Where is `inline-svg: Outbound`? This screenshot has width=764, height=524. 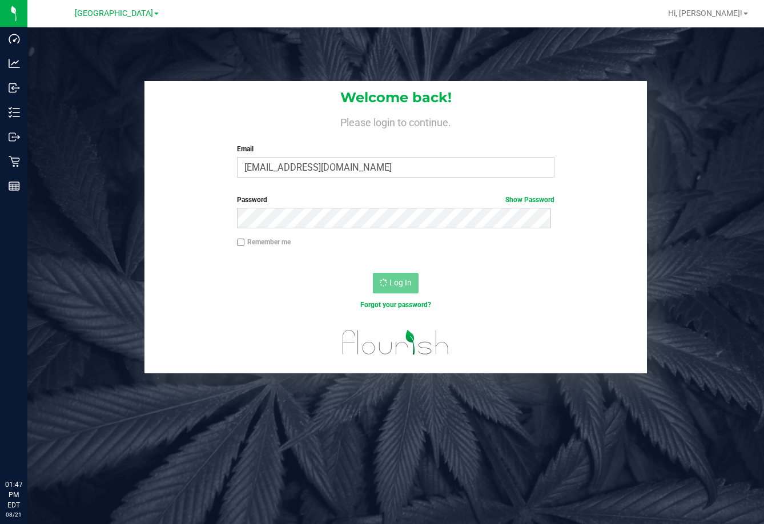 inline-svg: Outbound is located at coordinates (14, 137).